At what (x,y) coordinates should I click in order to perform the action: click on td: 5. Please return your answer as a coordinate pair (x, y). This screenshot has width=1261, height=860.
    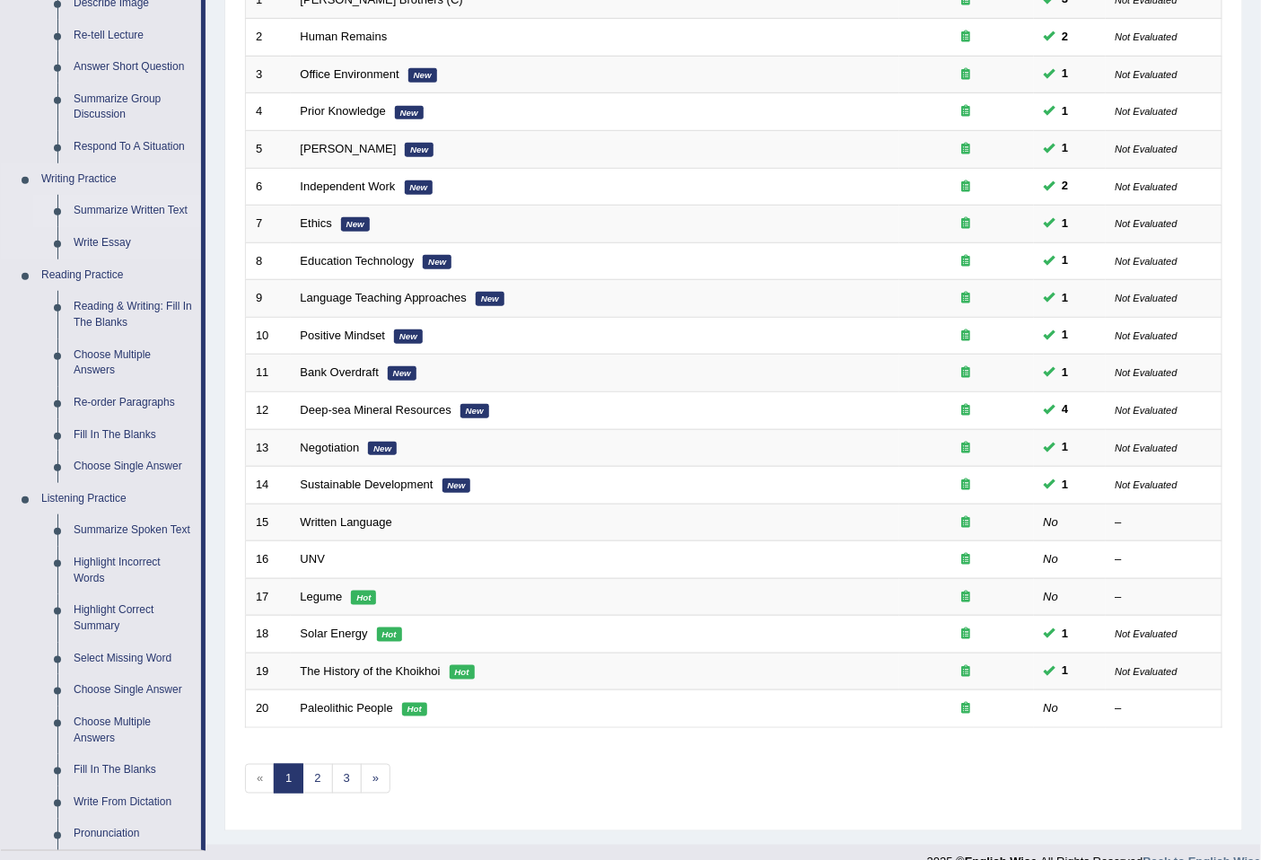
    Looking at the image, I should click on (268, 150).